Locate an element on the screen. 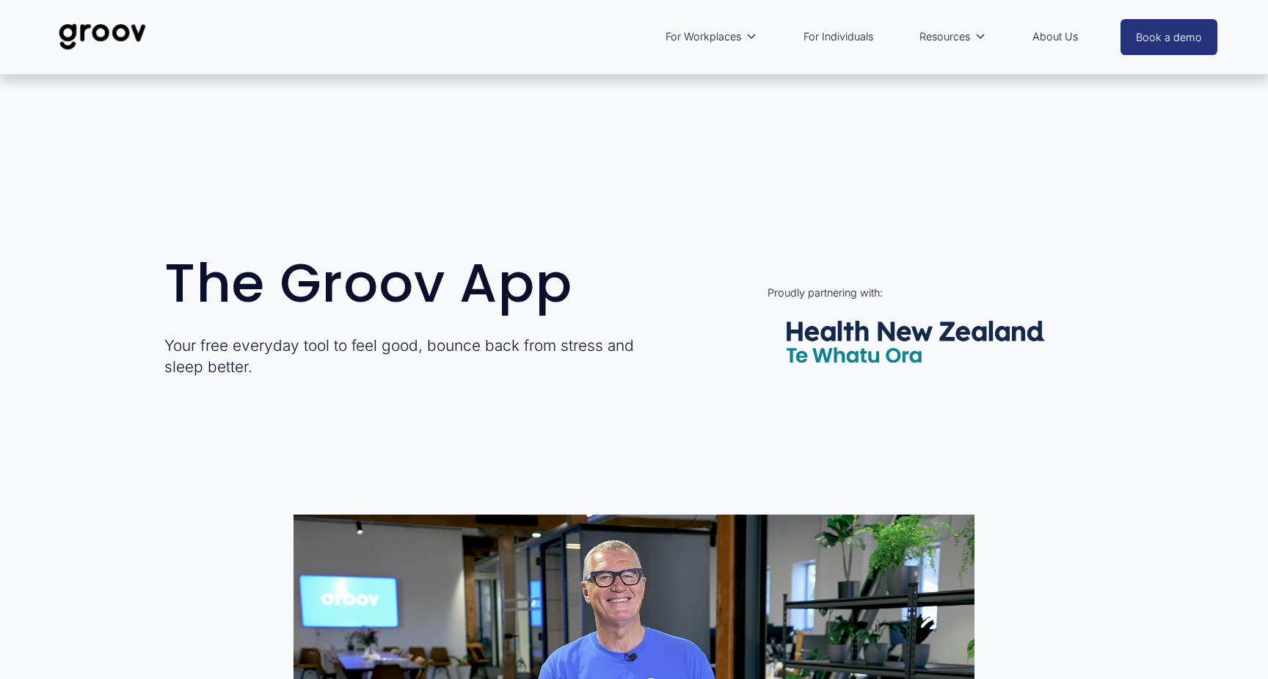  a: About Us is located at coordinates (1055, 37).